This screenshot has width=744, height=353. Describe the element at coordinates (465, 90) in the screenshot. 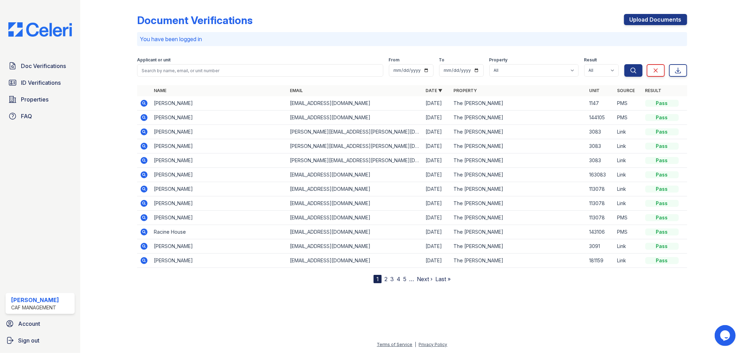

I see `a: Property` at that location.